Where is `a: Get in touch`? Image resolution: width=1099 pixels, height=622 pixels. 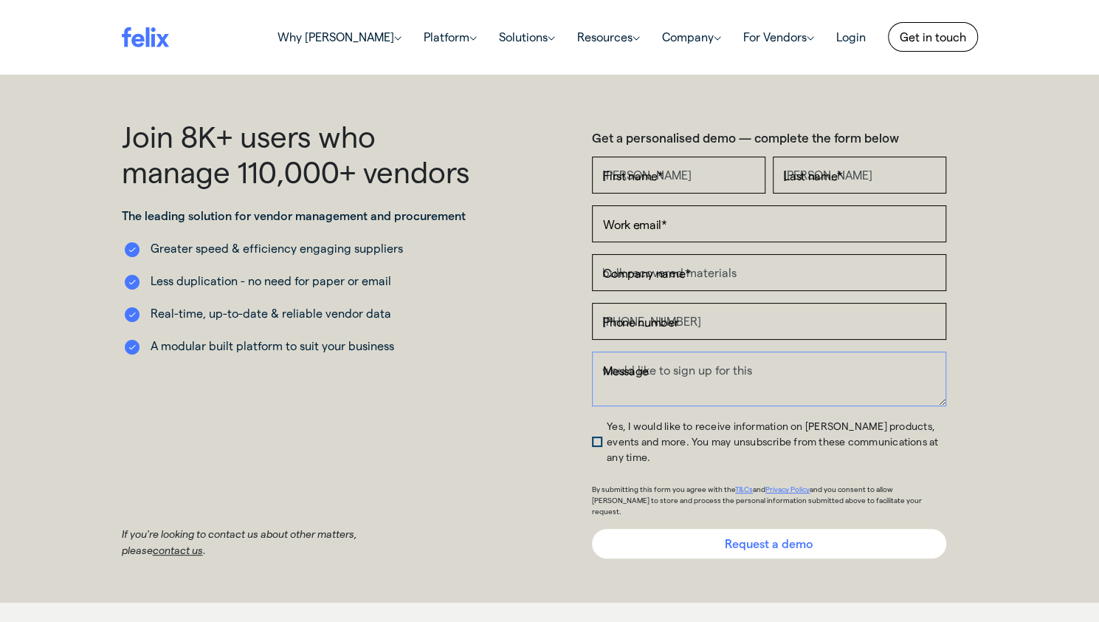 a: Get in touch is located at coordinates (933, 37).